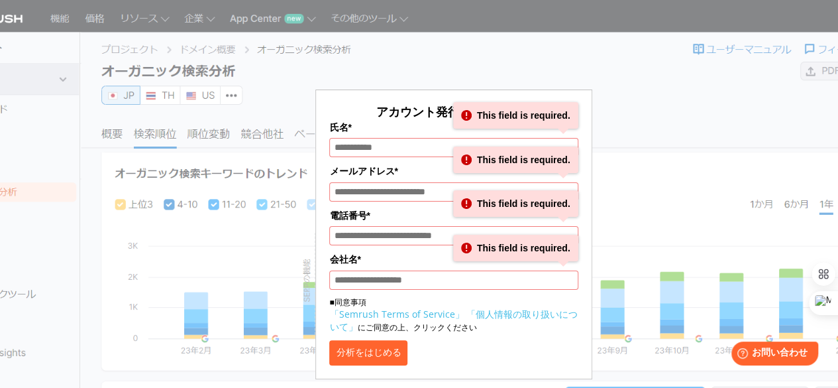 This screenshot has height=388, width=838. Describe the element at coordinates (453, 215) in the screenshot. I see `label: 電話番号*` at that location.